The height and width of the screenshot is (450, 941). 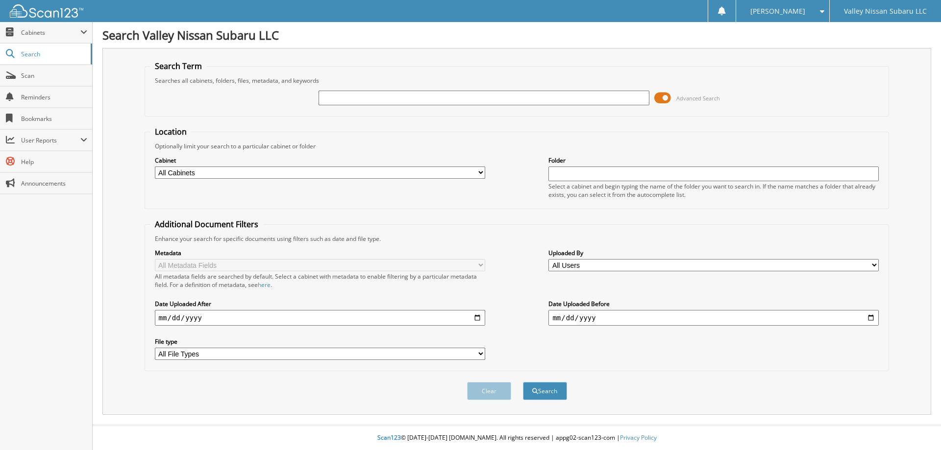 I want to click on img: scan123-logo-white.svg, so click(x=47, y=11).